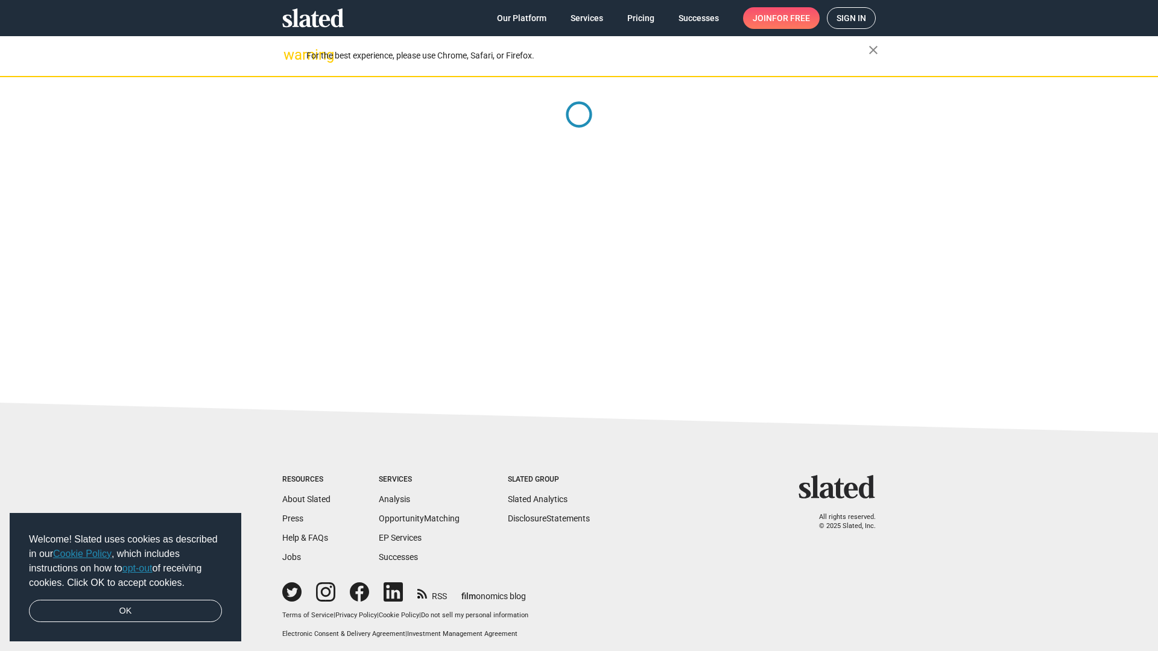 The image size is (1158, 651). Describe the element at coordinates (851, 18) in the screenshot. I see `a: Sign in` at that location.